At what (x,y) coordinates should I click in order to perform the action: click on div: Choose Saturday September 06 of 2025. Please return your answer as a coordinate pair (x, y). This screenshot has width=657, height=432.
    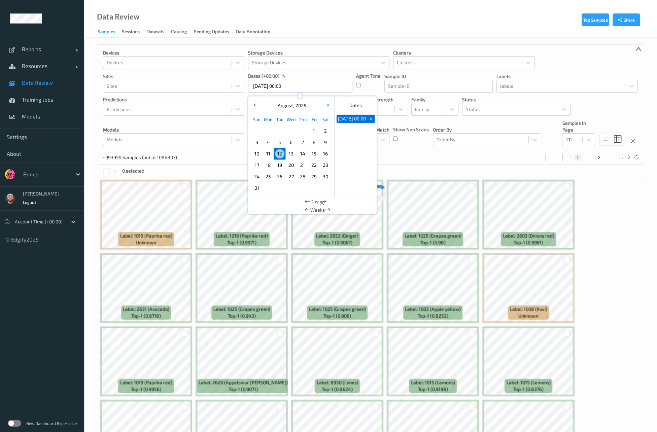
    Looking at the image, I should click on (326, 188).